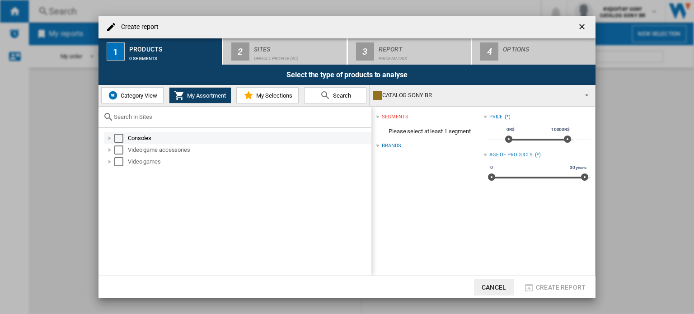  What do you see at coordinates (335, 95) in the screenshot?
I see `button: Search` at bounding box center [335, 95].